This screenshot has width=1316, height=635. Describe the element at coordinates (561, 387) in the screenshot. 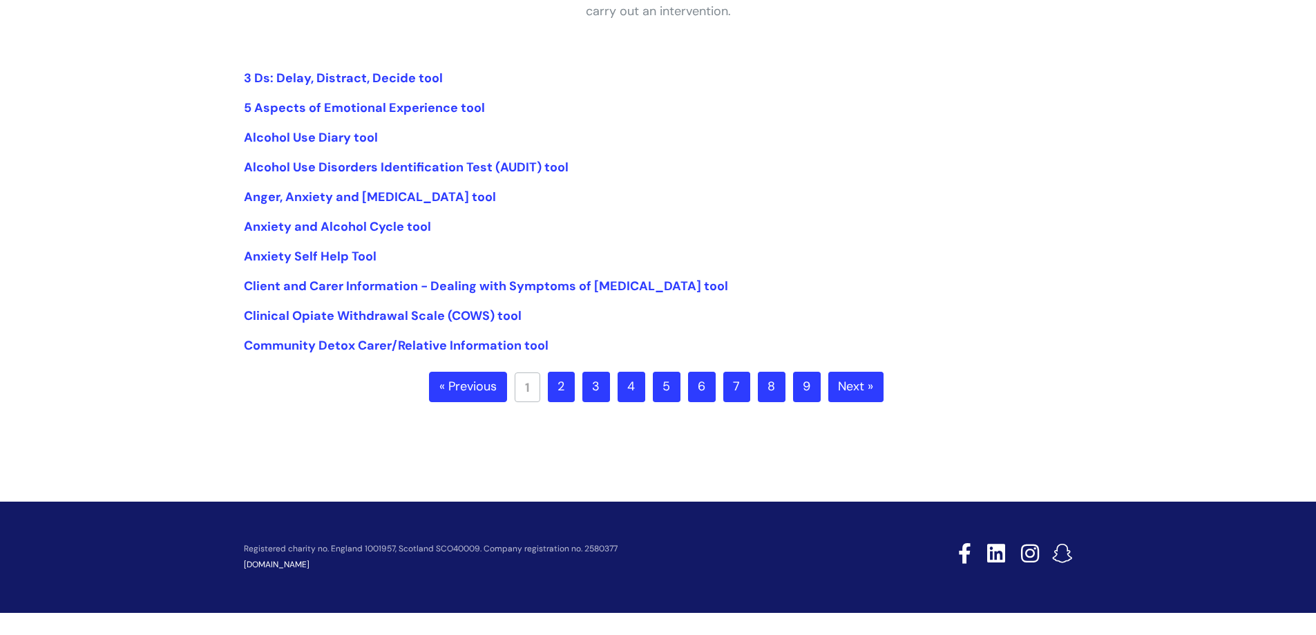

I see `a: 2` at that location.